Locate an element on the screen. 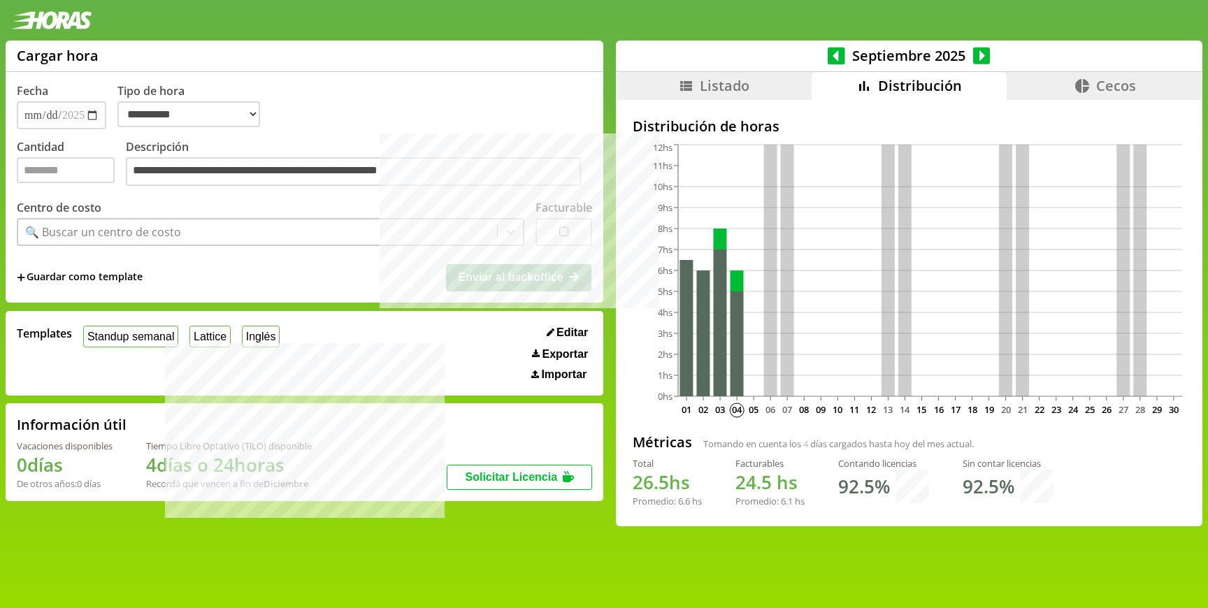  span: Templates is located at coordinates (44, 334).